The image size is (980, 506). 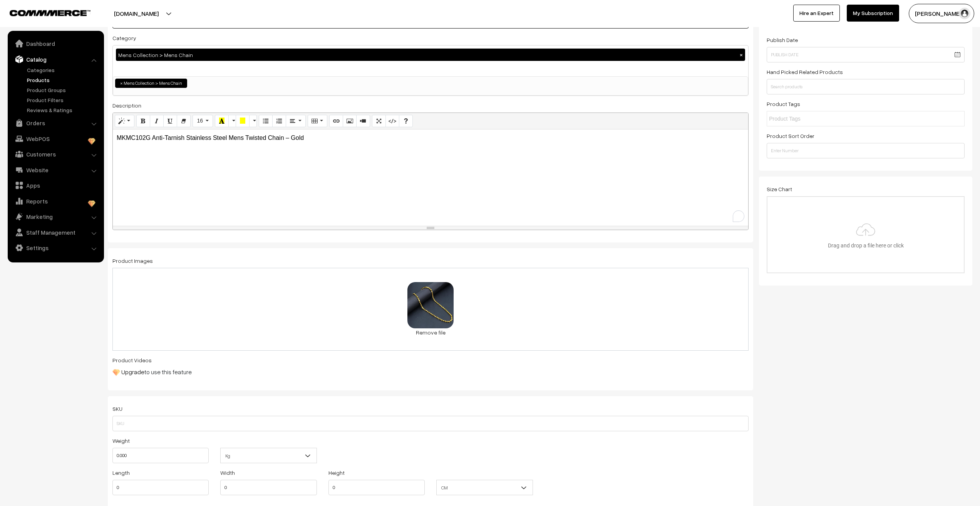 I want to click on span: CM, so click(x=484, y=487).